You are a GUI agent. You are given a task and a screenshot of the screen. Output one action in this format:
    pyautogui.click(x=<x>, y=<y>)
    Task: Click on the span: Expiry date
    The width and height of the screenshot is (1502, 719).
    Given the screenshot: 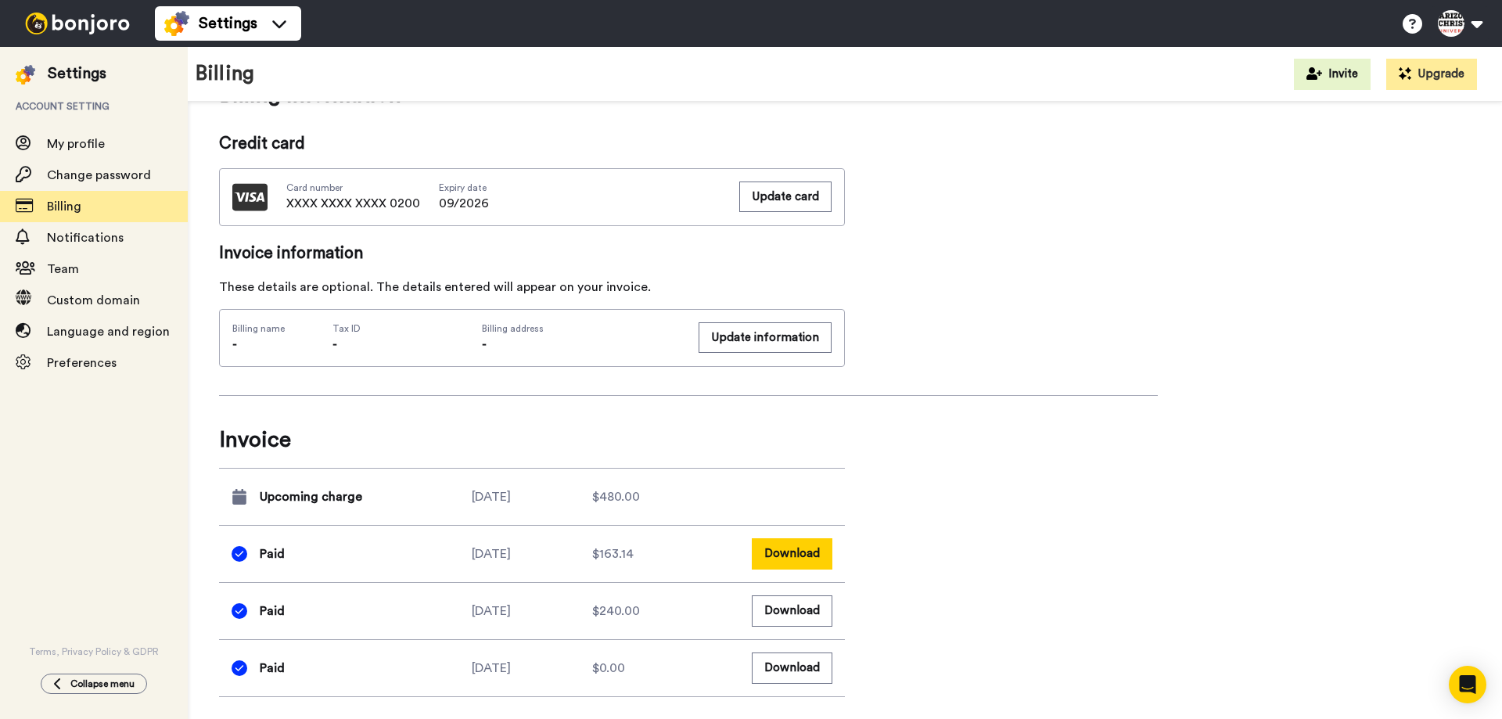 What is the action you would take?
    pyautogui.click(x=464, y=188)
    